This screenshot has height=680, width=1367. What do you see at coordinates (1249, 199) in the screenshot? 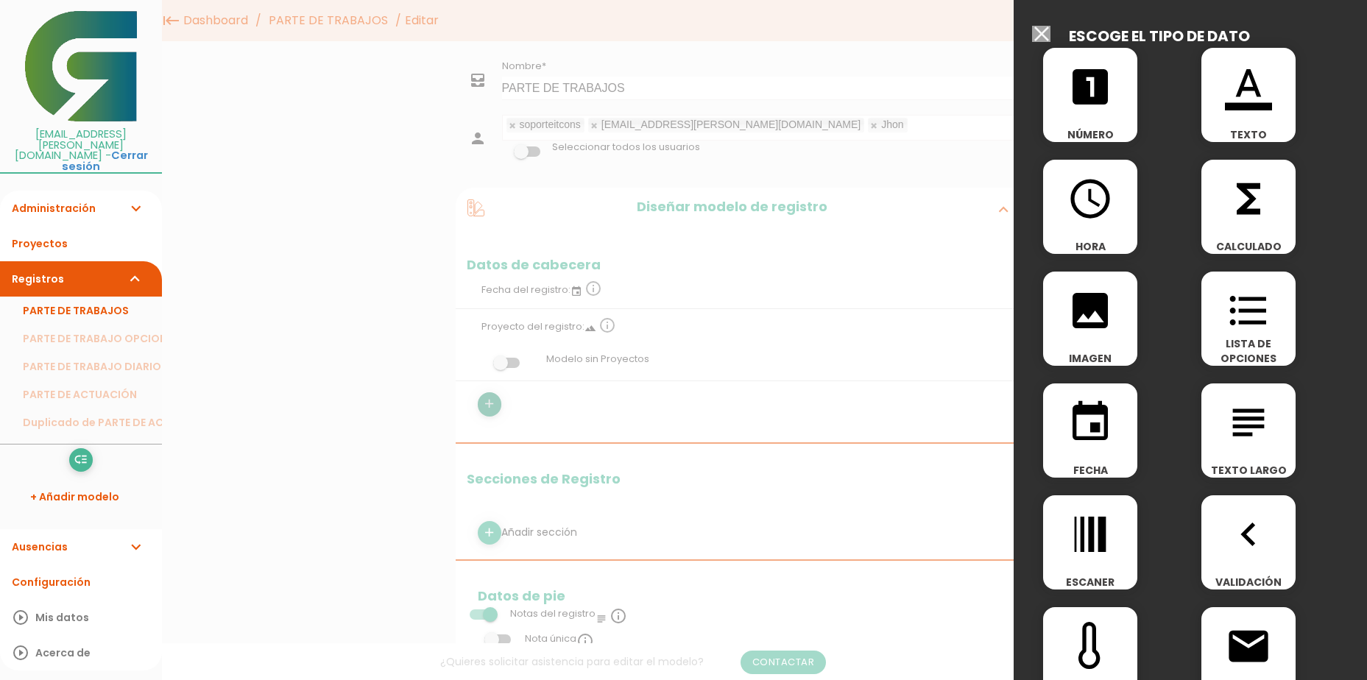
I see `i: functions` at bounding box center [1249, 199].